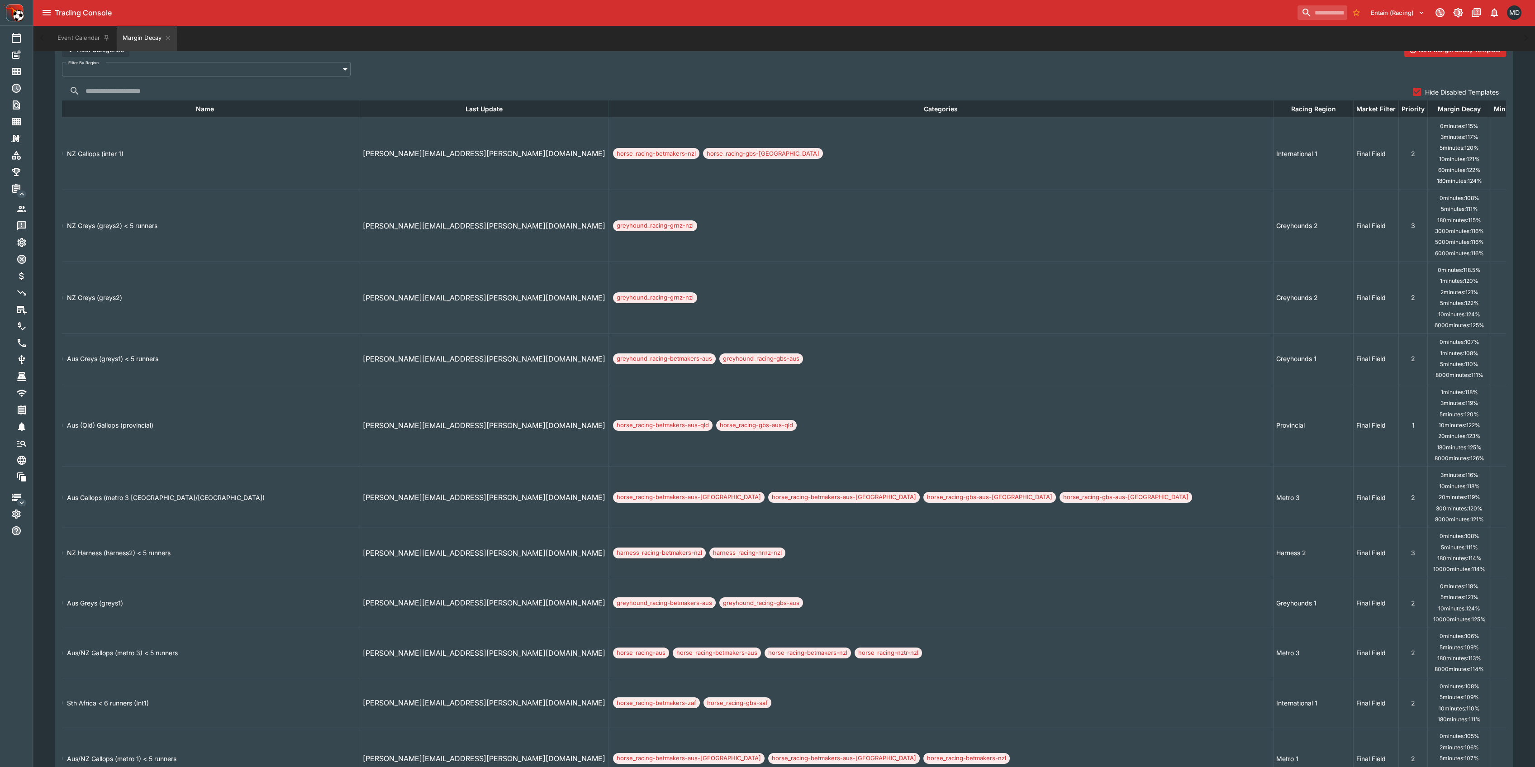 This screenshot has width=1535, height=767. I want to click on span: harness_racing-betmakers-nzl, so click(659, 553).